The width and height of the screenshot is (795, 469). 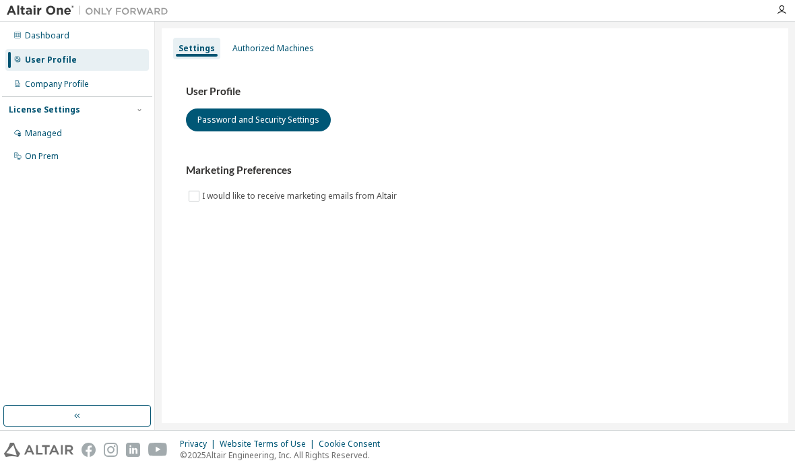 What do you see at coordinates (258, 120) in the screenshot?
I see `button: Password and Security Settings` at bounding box center [258, 120].